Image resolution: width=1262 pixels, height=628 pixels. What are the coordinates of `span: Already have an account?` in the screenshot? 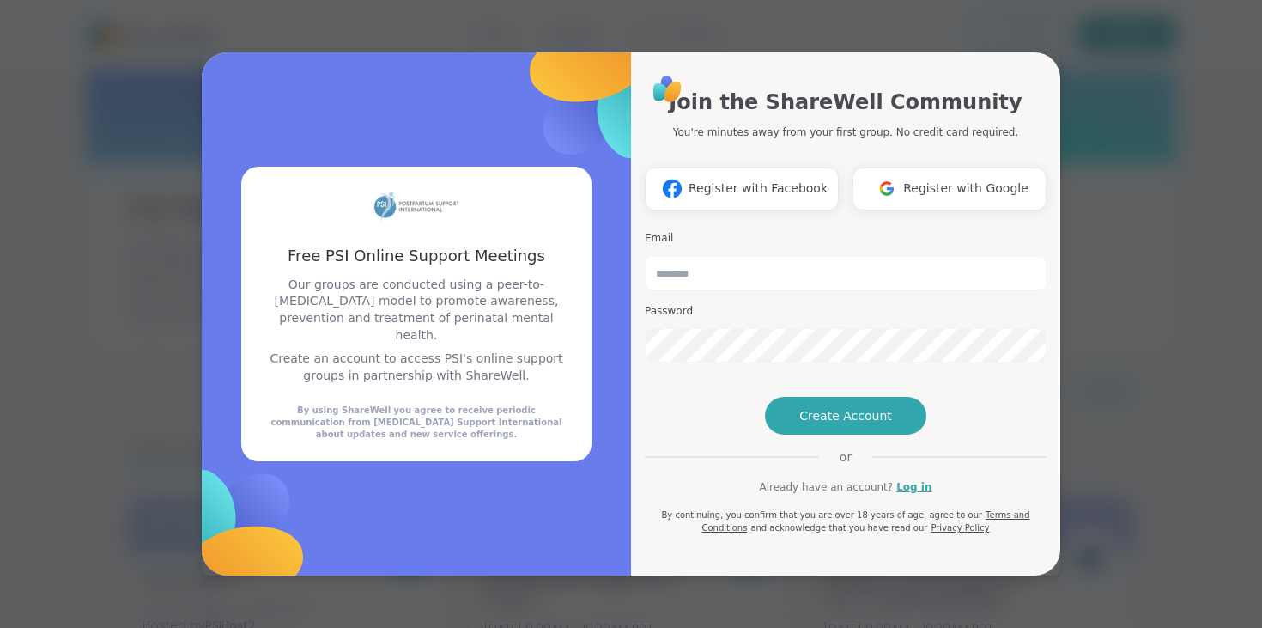 It's located at (826, 487).